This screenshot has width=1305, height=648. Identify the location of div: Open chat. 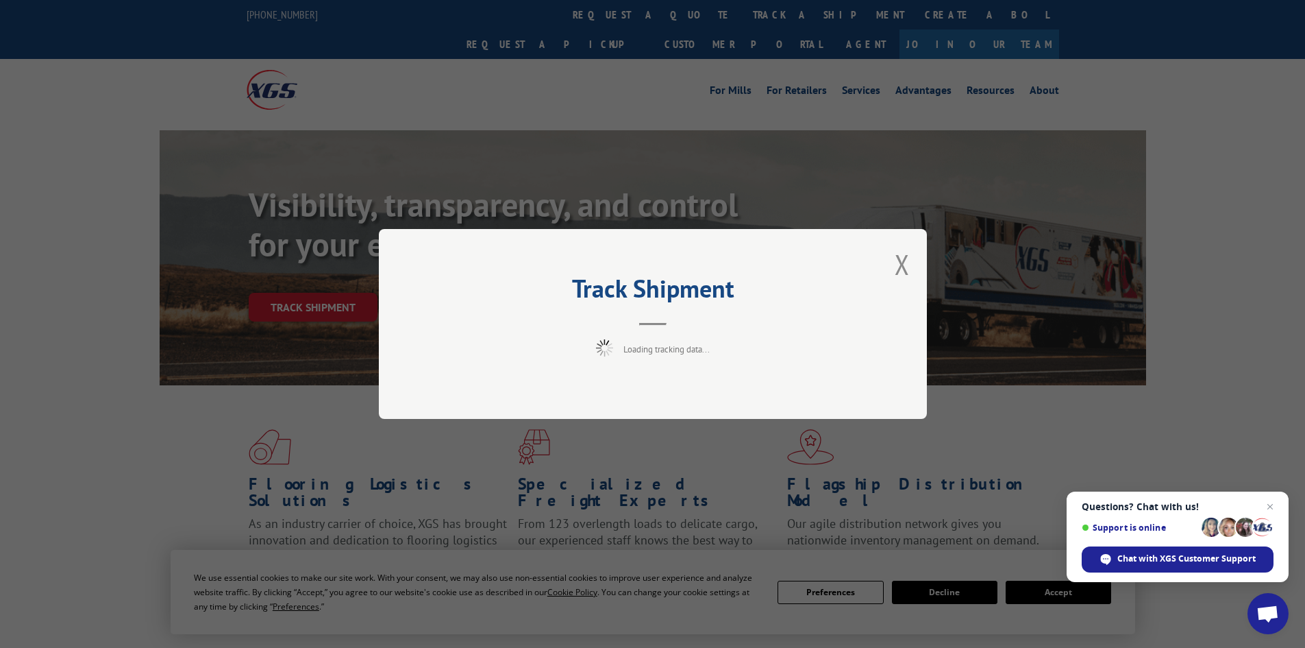
(1268, 613).